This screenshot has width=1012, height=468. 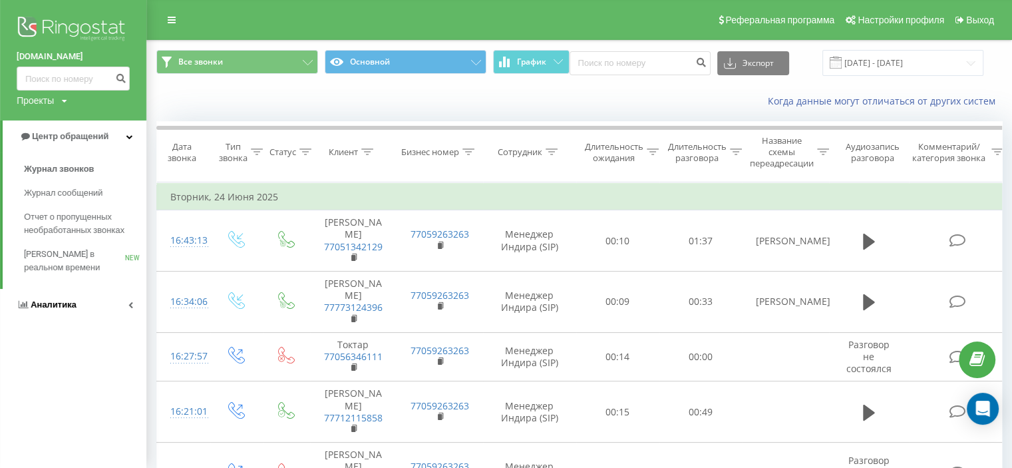 I want to click on div: 16:27:57, so click(x=184, y=356).